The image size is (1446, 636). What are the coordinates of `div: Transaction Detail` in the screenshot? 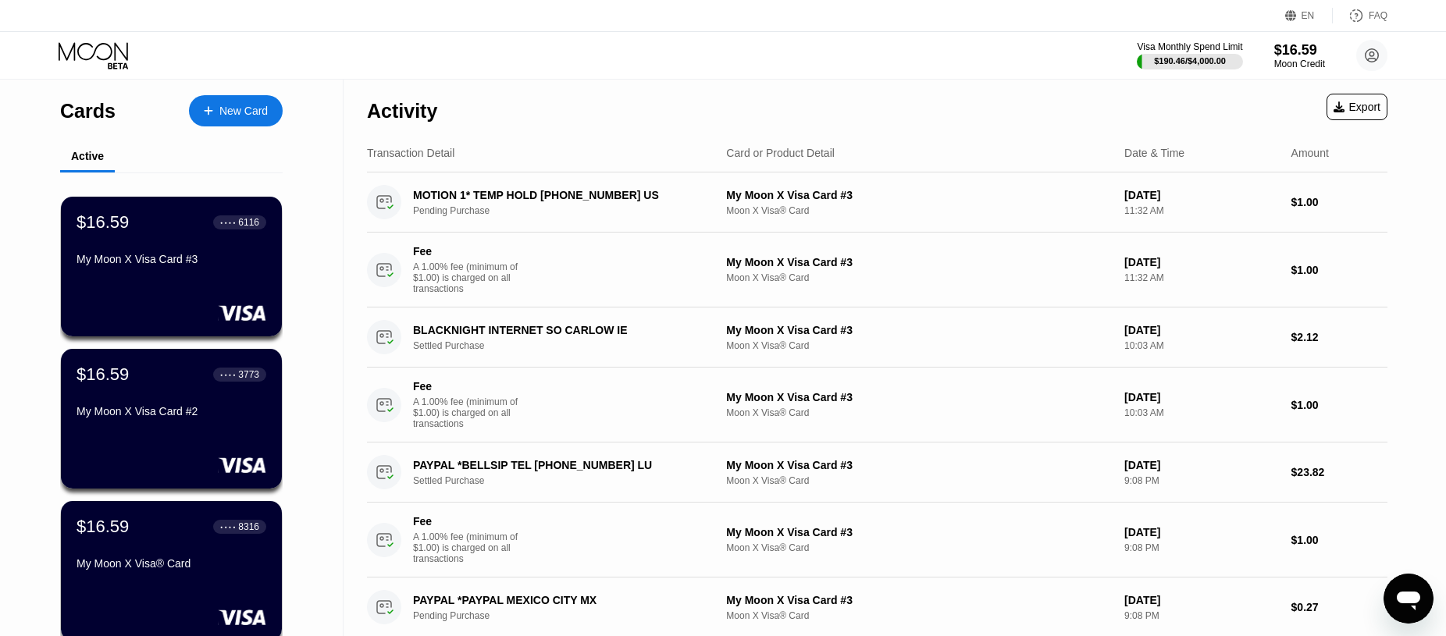 It's located at (411, 153).